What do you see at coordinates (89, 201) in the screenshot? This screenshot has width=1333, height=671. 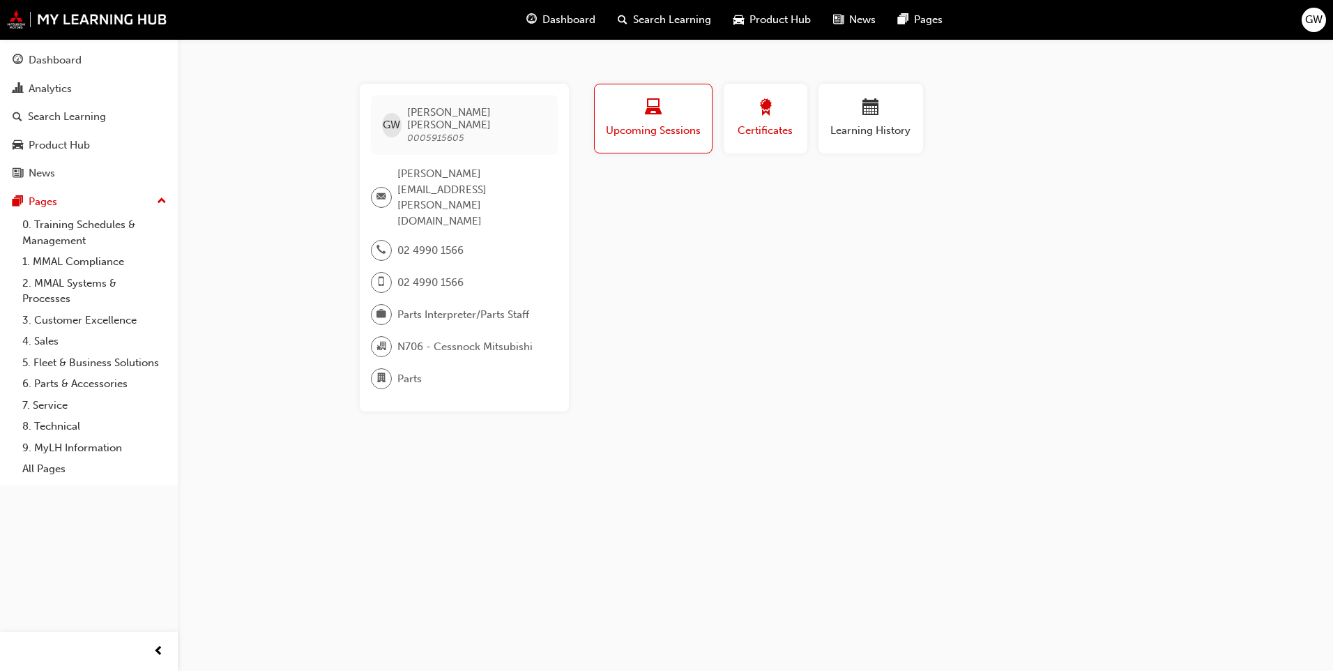 I see `button: Pages` at bounding box center [89, 201].